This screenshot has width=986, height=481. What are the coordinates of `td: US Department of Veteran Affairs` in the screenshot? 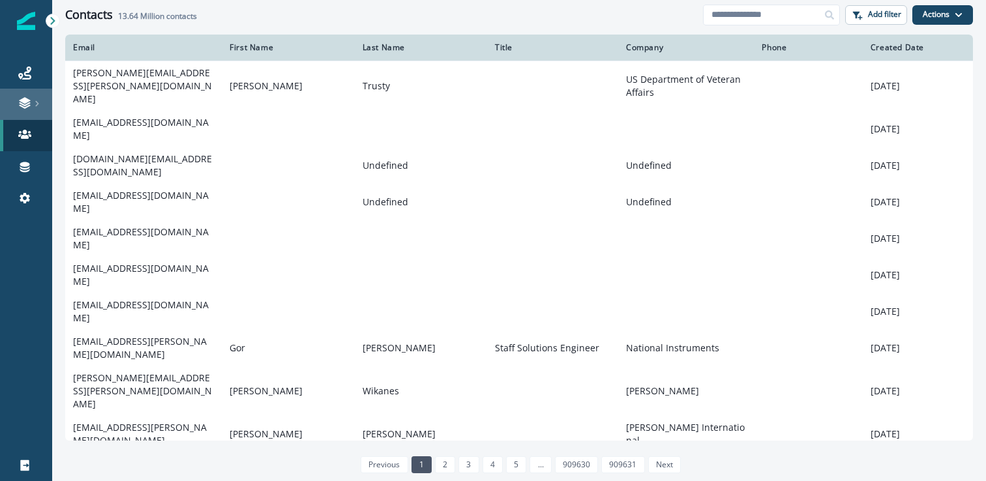 It's located at (686, 85).